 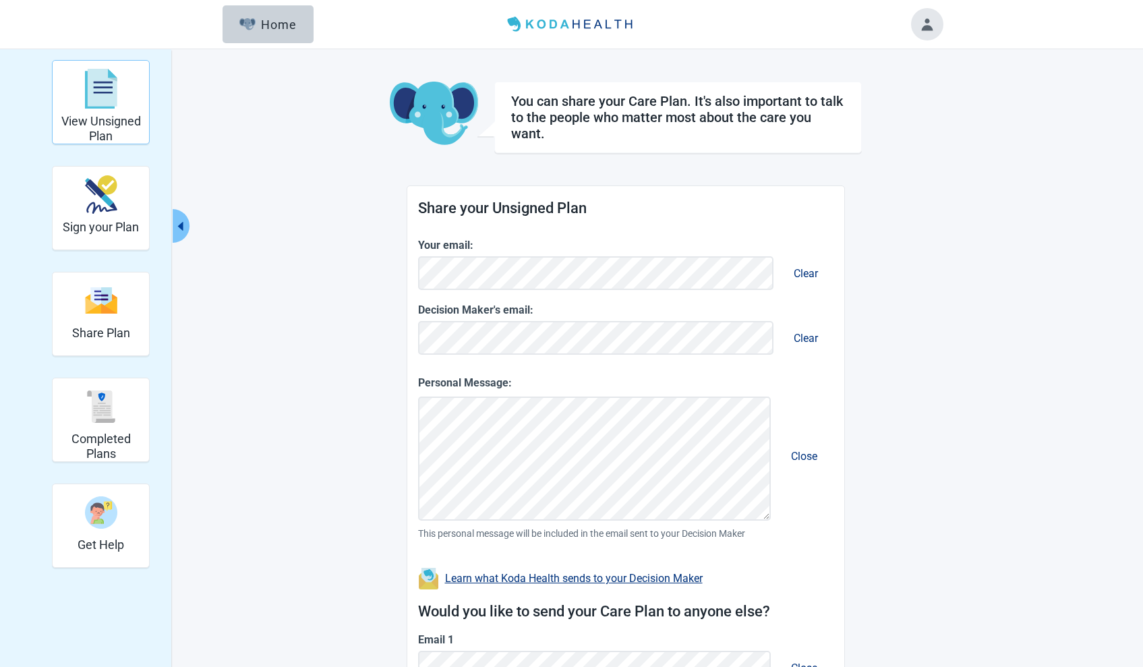 I want to click on button: Collapse menu, so click(x=181, y=226).